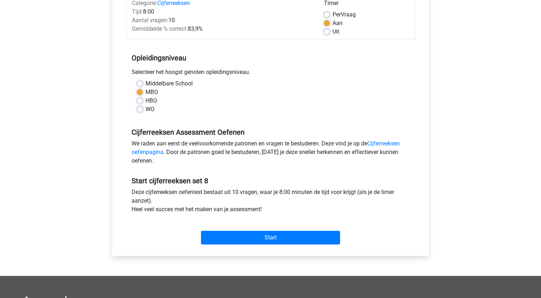  Describe the element at coordinates (222, 12) in the screenshot. I see `div: 8:00` at that location.